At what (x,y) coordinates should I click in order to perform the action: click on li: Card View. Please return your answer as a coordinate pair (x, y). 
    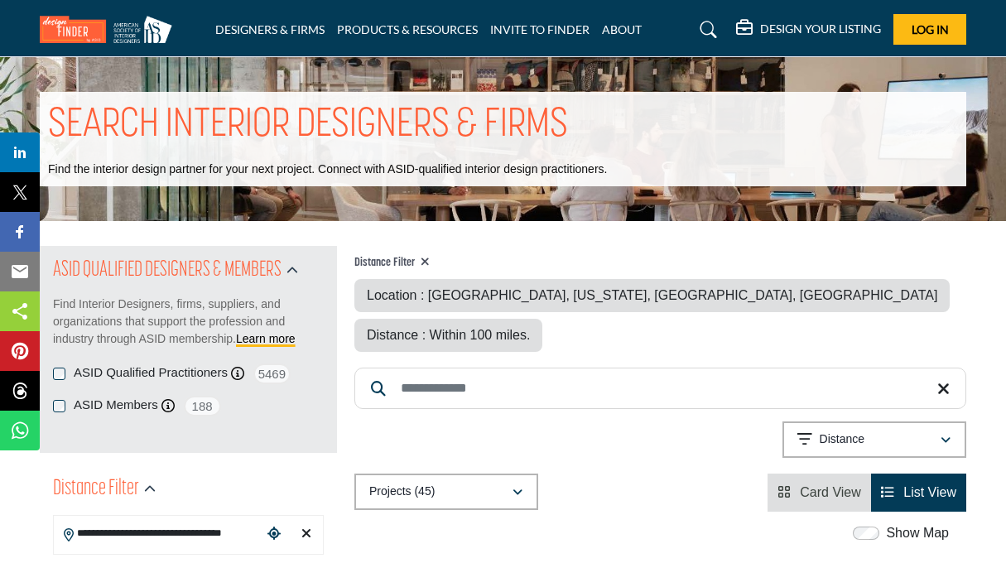
    Looking at the image, I should click on (819, 492).